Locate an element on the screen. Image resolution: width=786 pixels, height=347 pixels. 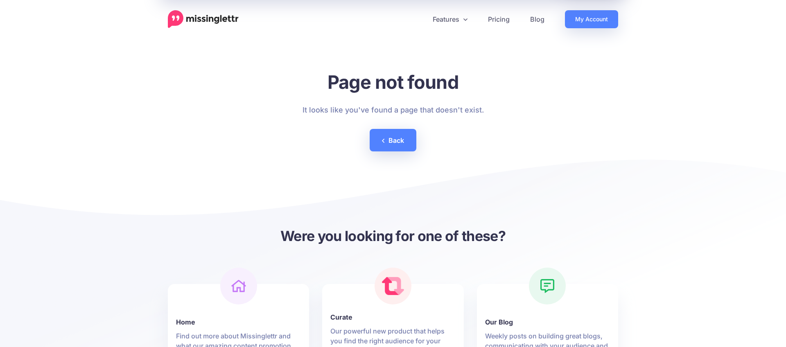
b: Our Blog is located at coordinates (547, 322).